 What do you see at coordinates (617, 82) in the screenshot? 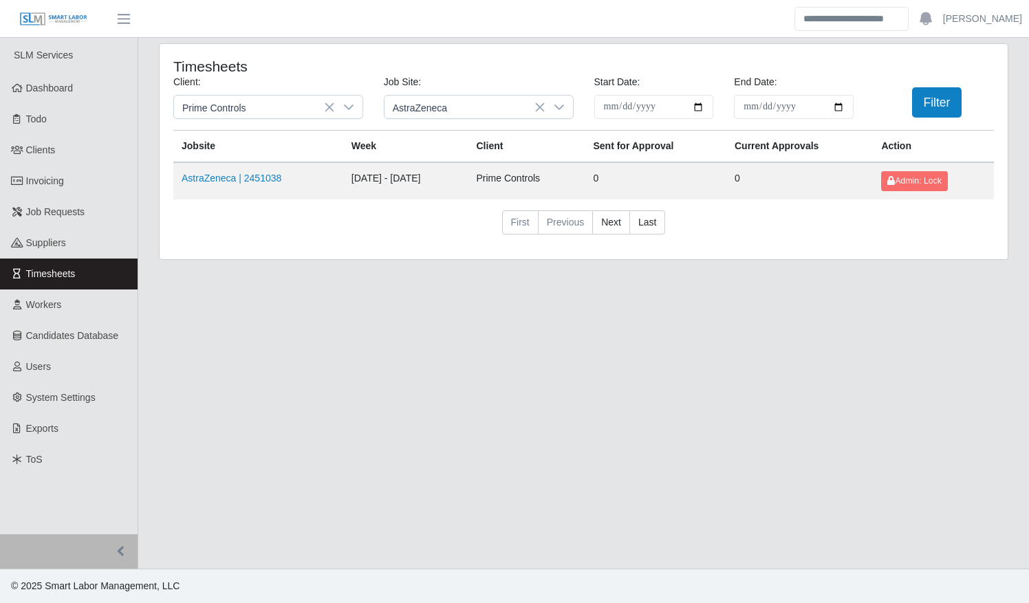
I see `label: Start Date:` at bounding box center [617, 82].